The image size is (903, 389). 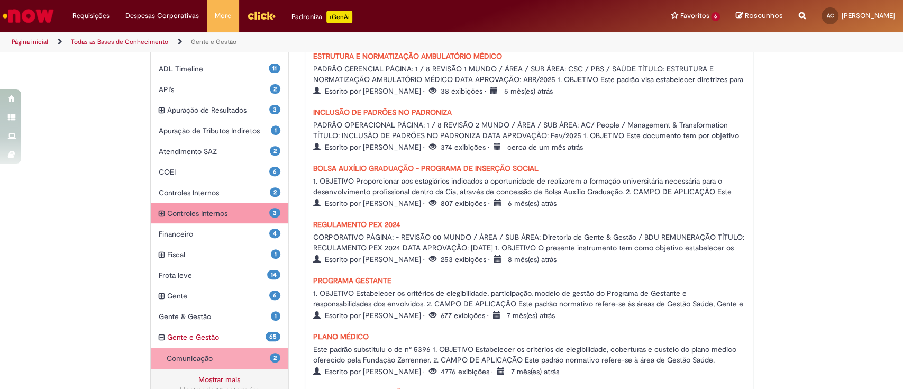 What do you see at coordinates (219, 192) in the screenshot?
I see `div: 2 Controles Internos` at bounding box center [219, 192].